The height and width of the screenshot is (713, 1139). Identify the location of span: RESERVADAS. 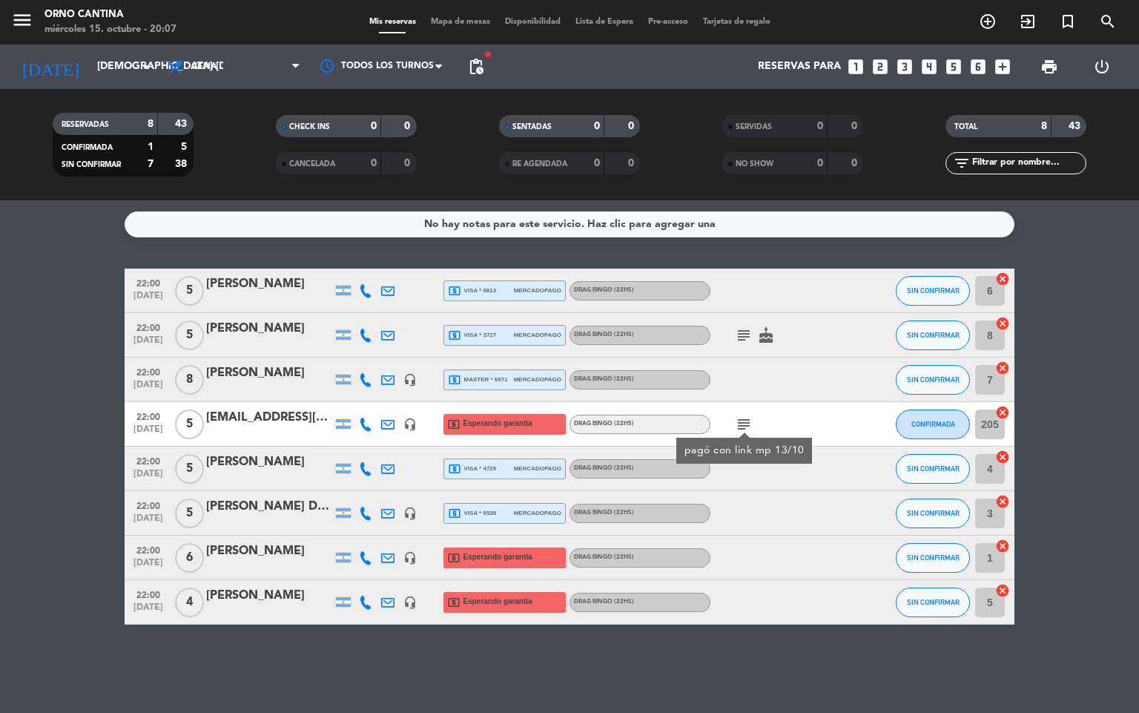
(85, 125).